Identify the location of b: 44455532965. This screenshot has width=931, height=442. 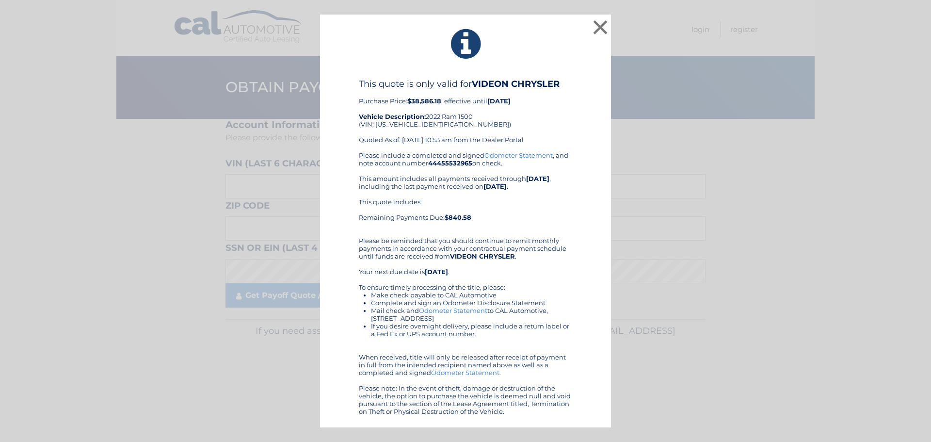
(450, 163).